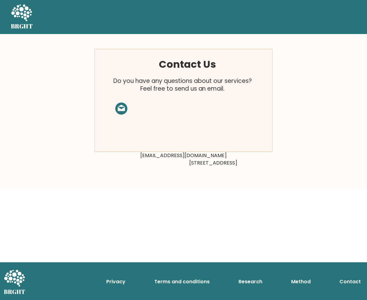 This screenshot has height=300, width=367. I want to click on a: Research, so click(250, 282).